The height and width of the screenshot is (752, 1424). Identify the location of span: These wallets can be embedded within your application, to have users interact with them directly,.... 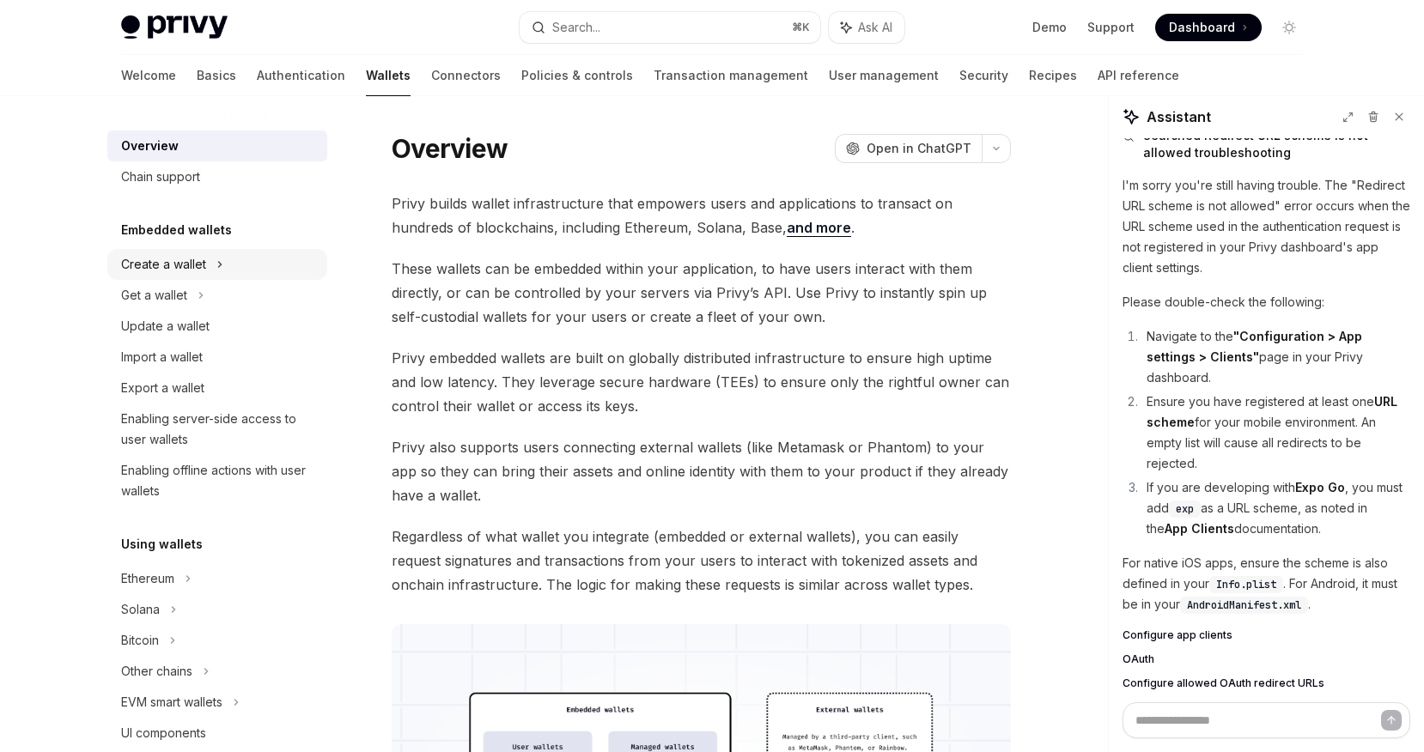
(701, 293).